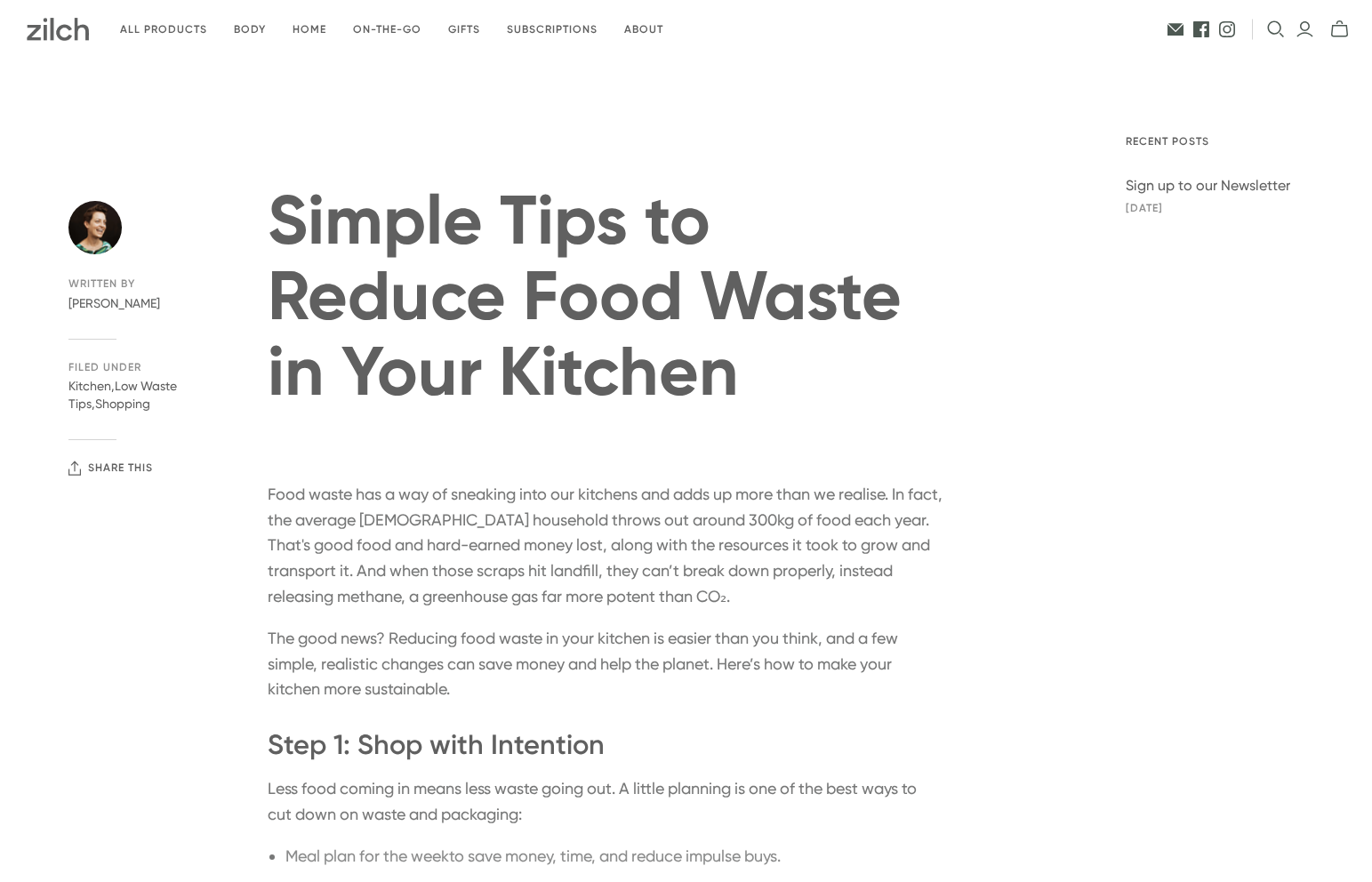 Image resolution: width=1372 pixels, height=882 pixels. Describe the element at coordinates (57, 30) in the screenshot. I see `img: Zilch has done the hard yards and handpicked the best ethical and sustainable products for you an...` at that location.